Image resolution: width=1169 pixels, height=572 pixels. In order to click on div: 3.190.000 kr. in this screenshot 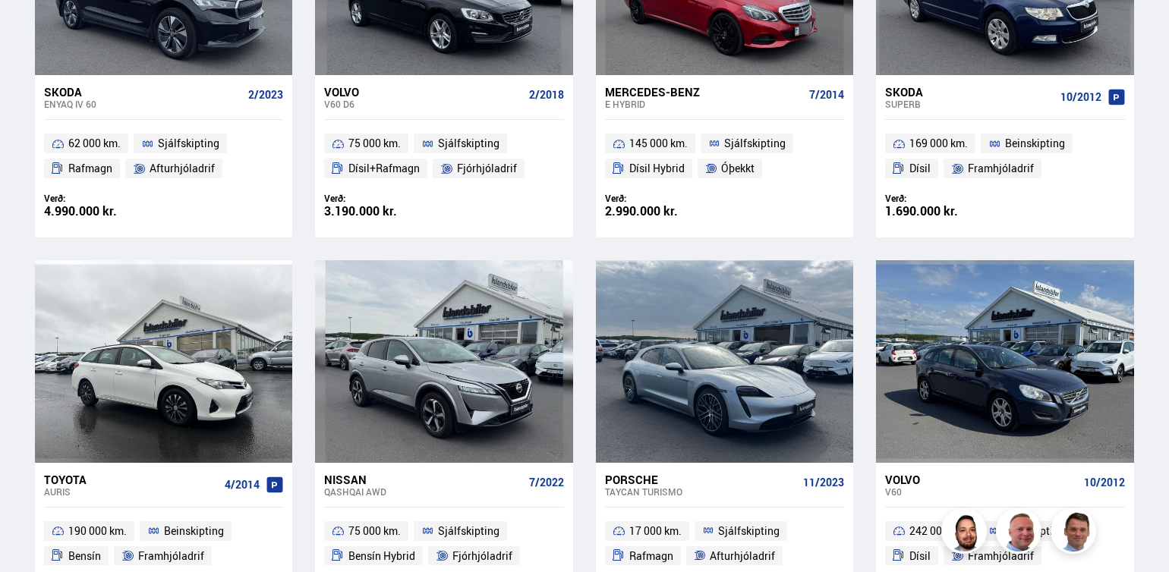, I will do `click(384, 211)`.